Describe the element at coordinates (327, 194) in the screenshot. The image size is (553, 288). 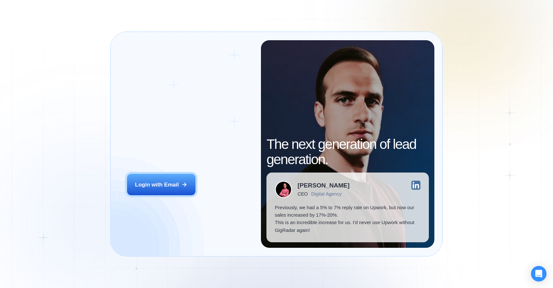
I see `div: Digital Agency` at that location.